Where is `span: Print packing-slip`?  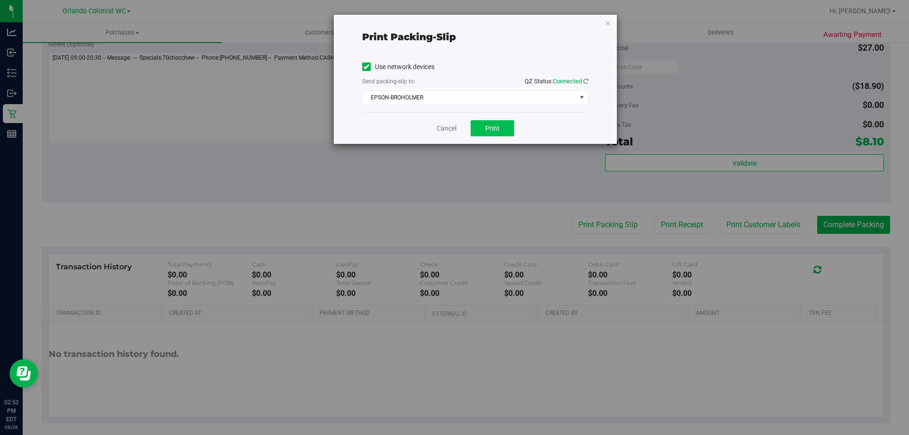 span: Print packing-slip is located at coordinates (409, 37).